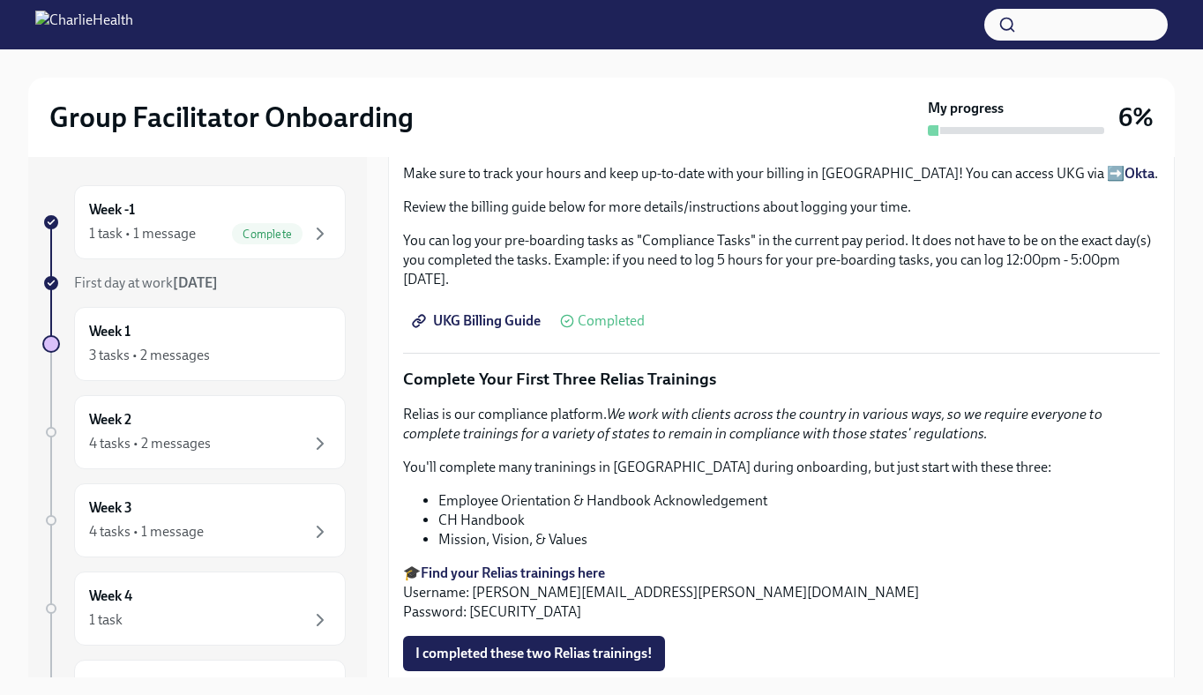 The image size is (1203, 695). Describe the element at coordinates (150, 444) in the screenshot. I see `div: 4 tasks • 2 messages` at that location.